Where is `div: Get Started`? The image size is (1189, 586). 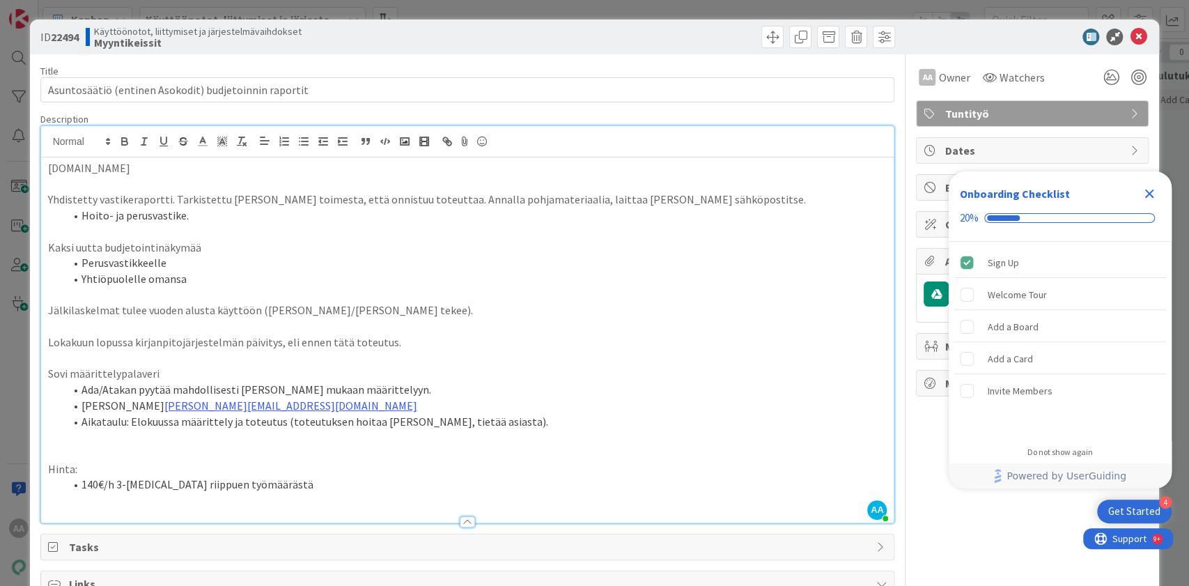
div: Get Started is located at coordinates (1134, 511).